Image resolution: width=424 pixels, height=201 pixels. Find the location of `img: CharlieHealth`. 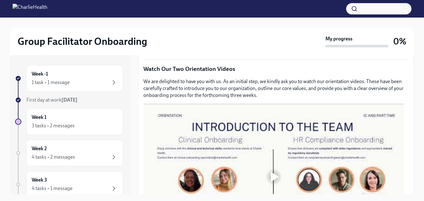

img: CharlieHealth is located at coordinates (30, 9).